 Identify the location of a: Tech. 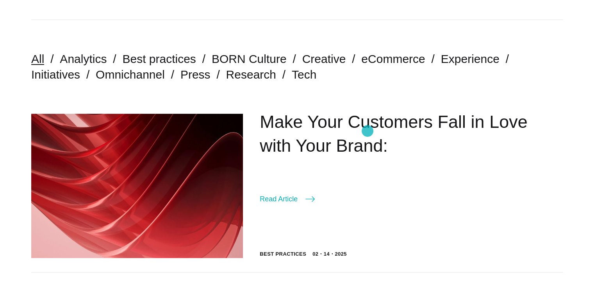
(304, 74).